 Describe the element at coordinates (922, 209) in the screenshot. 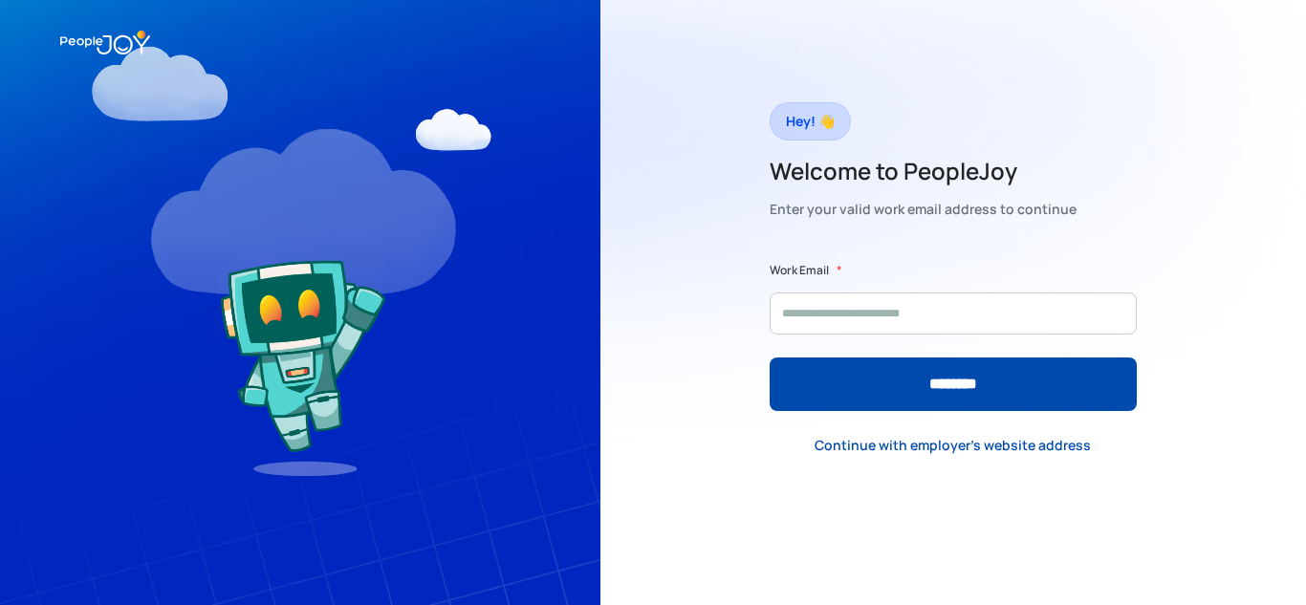

I see `div: Enter your valid work email address to continue` at that location.